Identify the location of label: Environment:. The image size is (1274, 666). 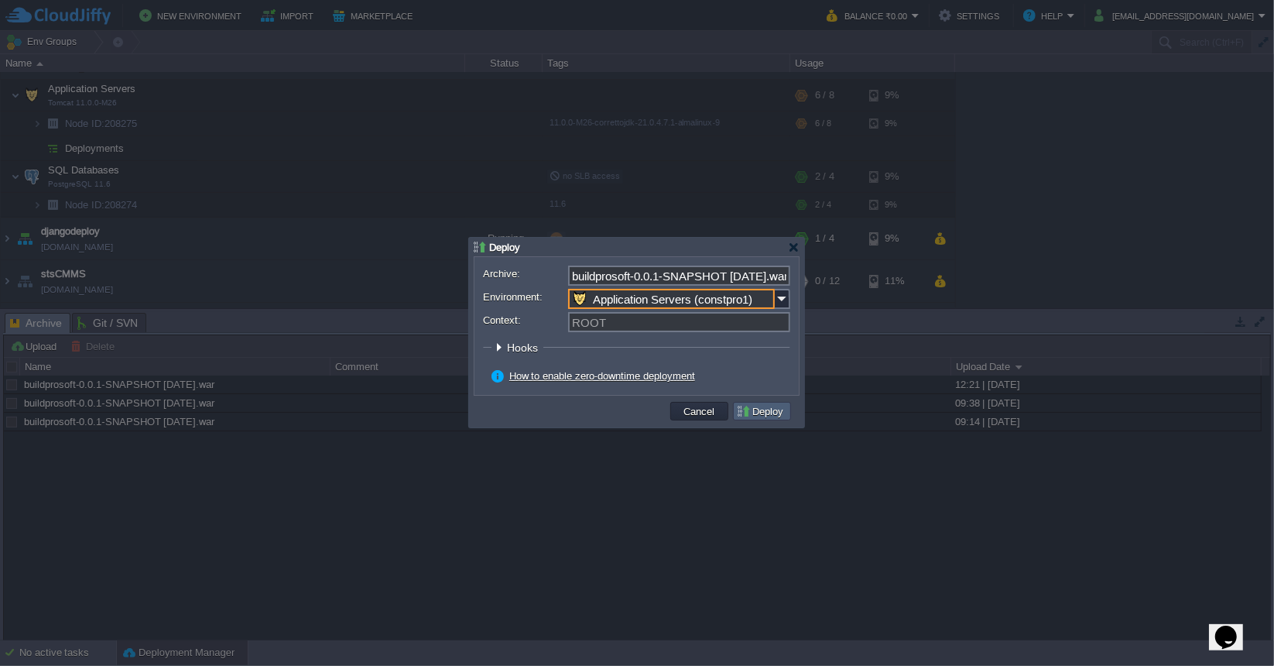
(525, 296).